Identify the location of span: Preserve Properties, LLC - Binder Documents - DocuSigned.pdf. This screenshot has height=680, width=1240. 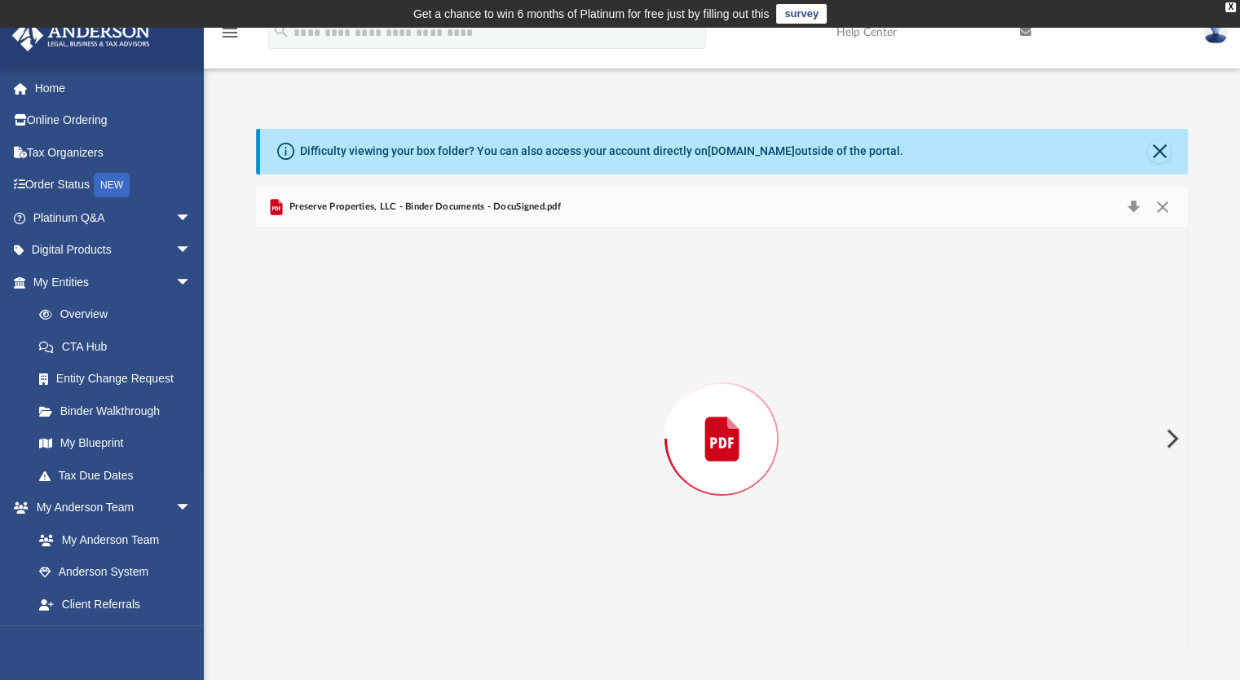
(423, 207).